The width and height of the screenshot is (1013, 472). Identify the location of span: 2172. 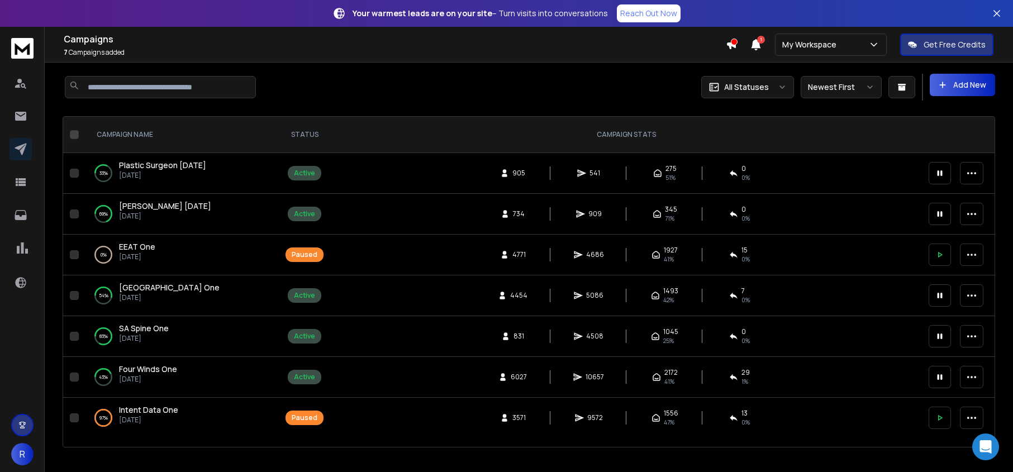
(671, 373).